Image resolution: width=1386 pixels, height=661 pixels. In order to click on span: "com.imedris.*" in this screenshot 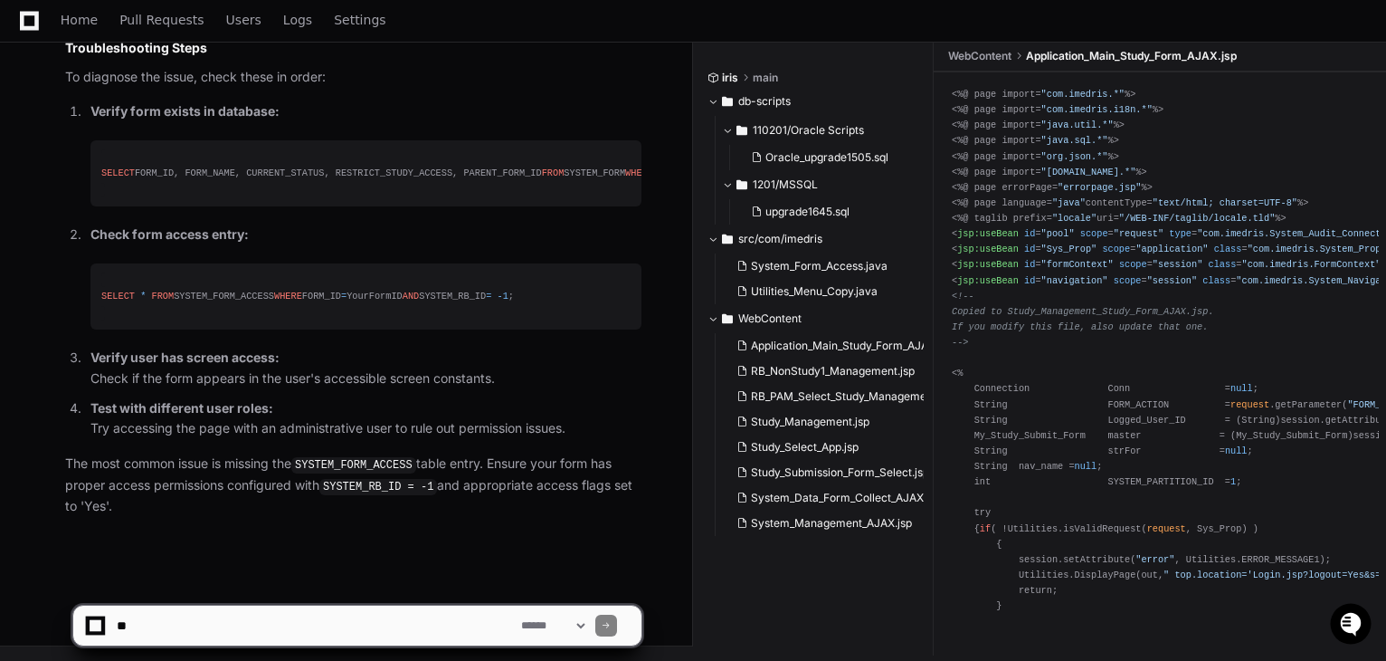, I will do `click(1083, 94)`.